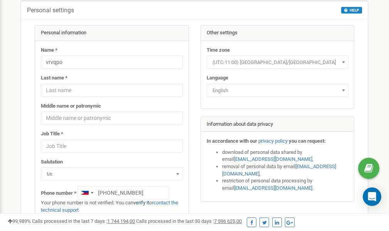  What do you see at coordinates (71, 106) in the screenshot?
I see `label: Middle name or patronymic` at bounding box center [71, 106].